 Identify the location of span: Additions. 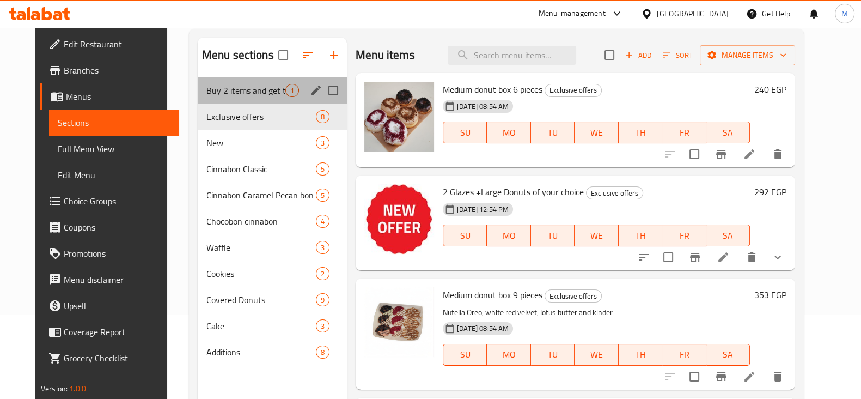
(261, 352).